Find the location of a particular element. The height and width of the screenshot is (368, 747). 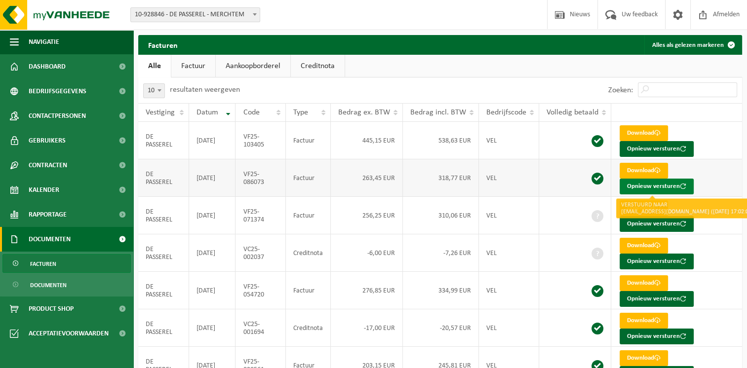

td: -20,57 EUR is located at coordinates (441, 328).